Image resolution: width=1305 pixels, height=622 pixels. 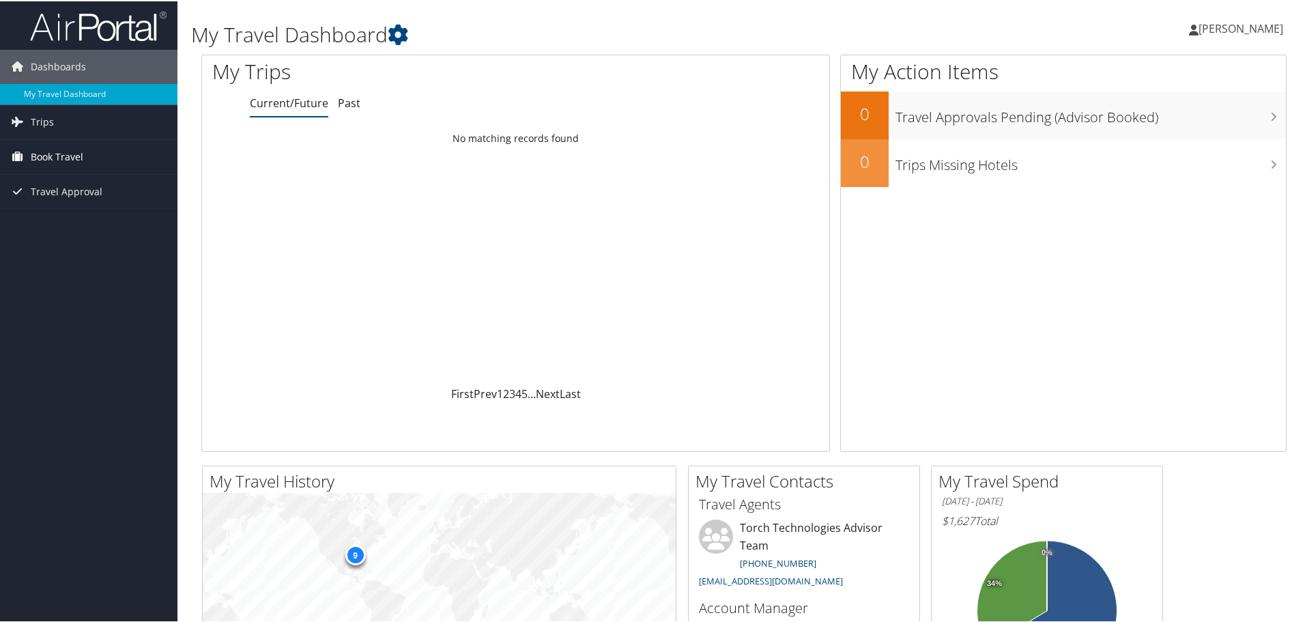 I want to click on h6: Total, so click(x=1047, y=520).